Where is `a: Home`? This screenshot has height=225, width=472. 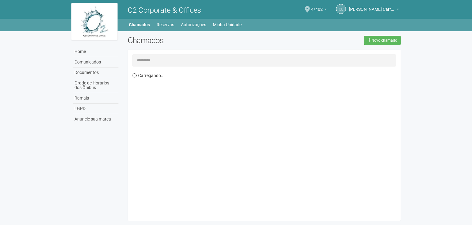
a: Home is located at coordinates (96, 52).